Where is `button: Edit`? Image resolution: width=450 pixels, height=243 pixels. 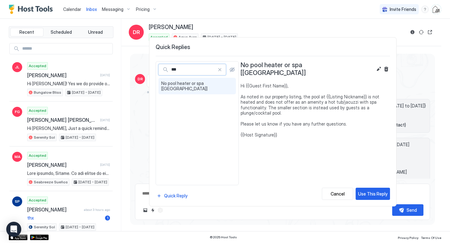 button: Edit is located at coordinates (379, 69).